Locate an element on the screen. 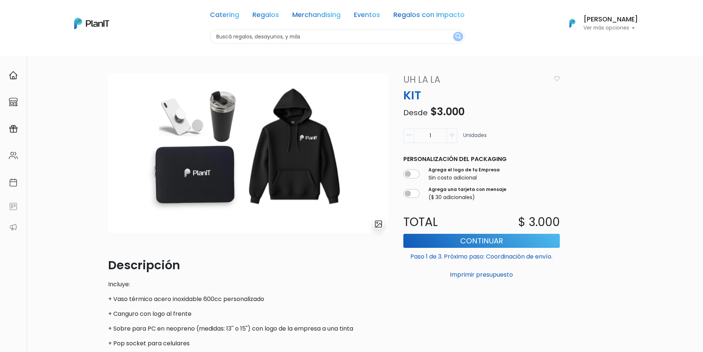  p: Incluye: is located at coordinates (248, 284).